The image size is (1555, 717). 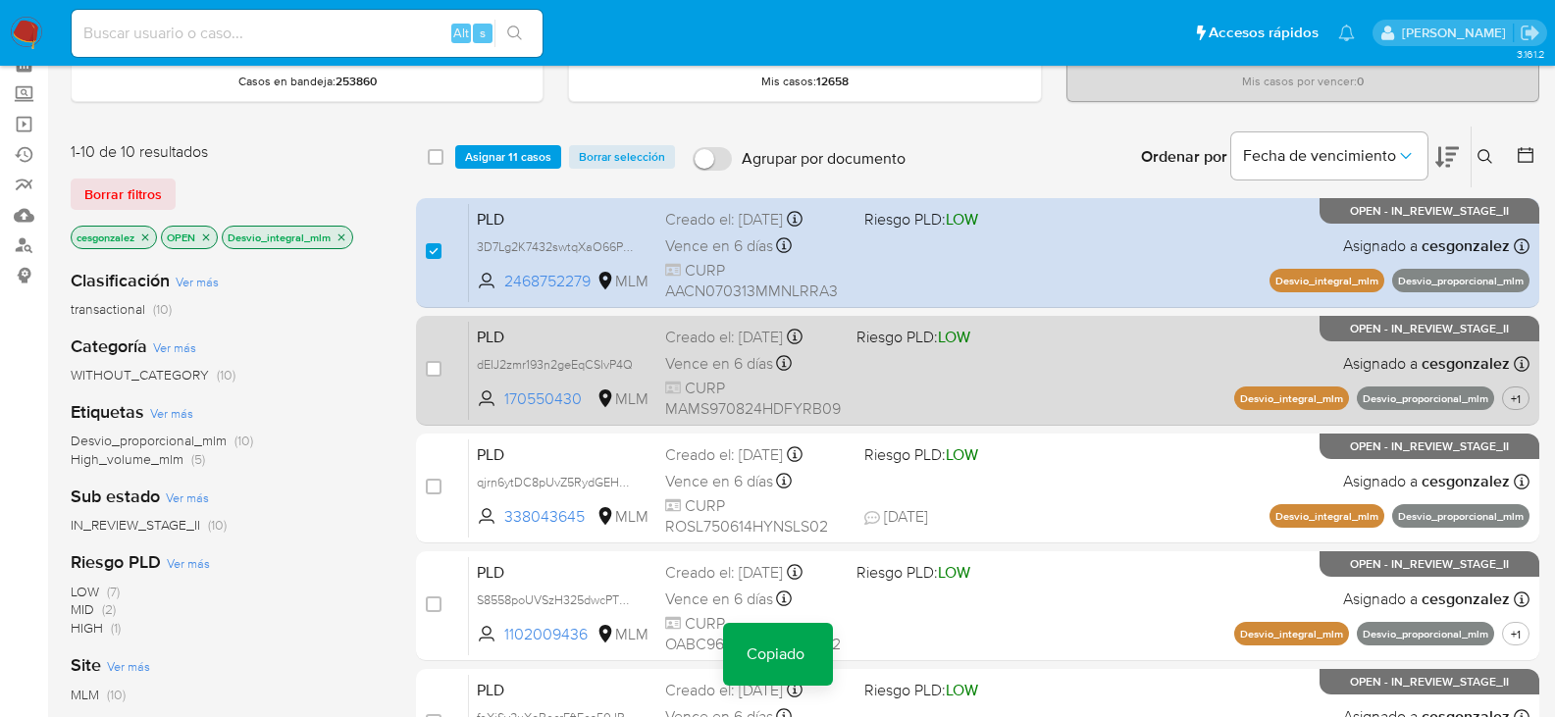 I want to click on span: 3.161.2, so click(x=1530, y=54).